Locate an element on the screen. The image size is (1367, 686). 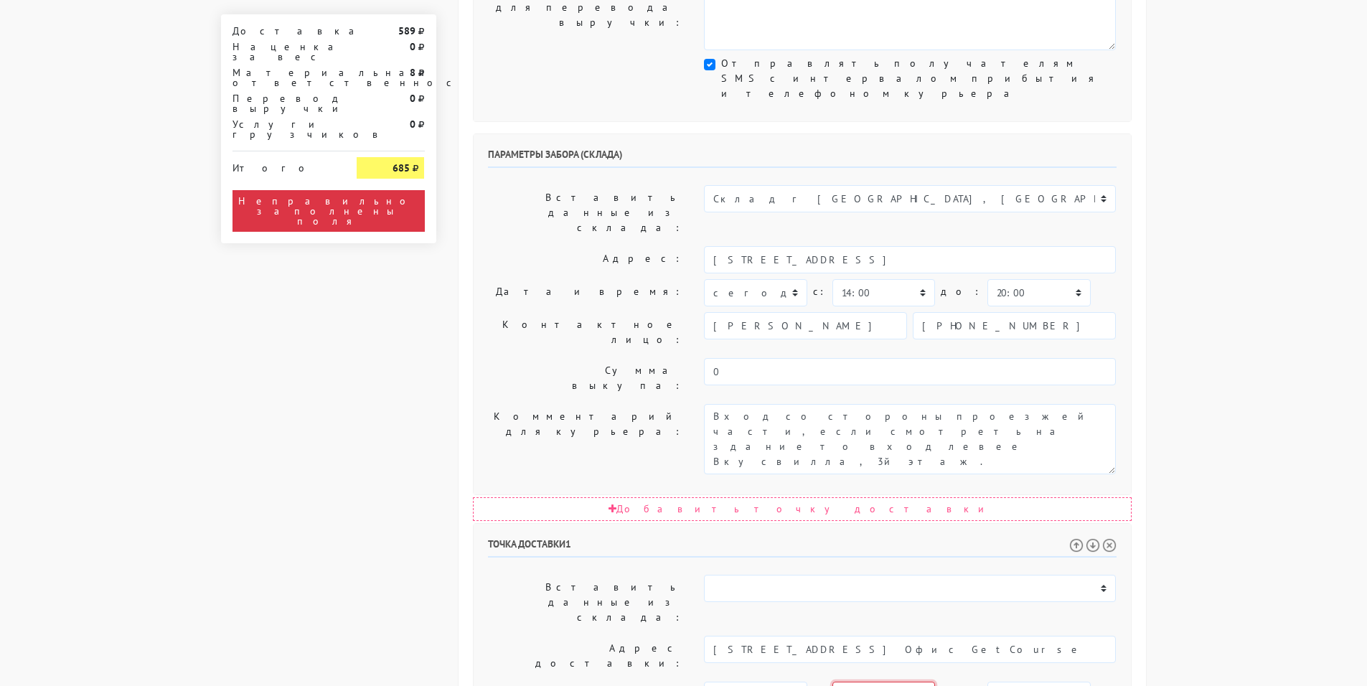
label: Контактное лицо: is located at coordinates (586, 332).